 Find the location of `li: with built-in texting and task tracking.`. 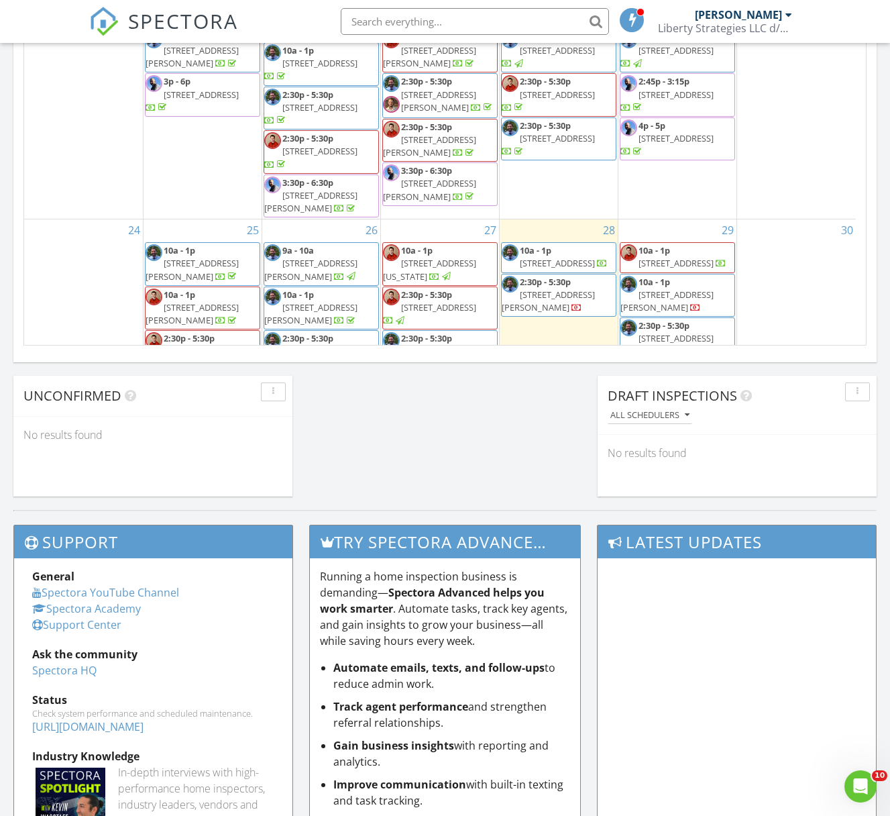

li: with built-in texting and task tracking. is located at coordinates (452, 792).